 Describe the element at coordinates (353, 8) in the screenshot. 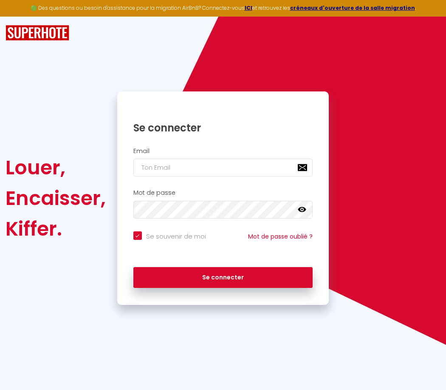

I see `a: créneaux d'ouverture de la salle migration` at that location.